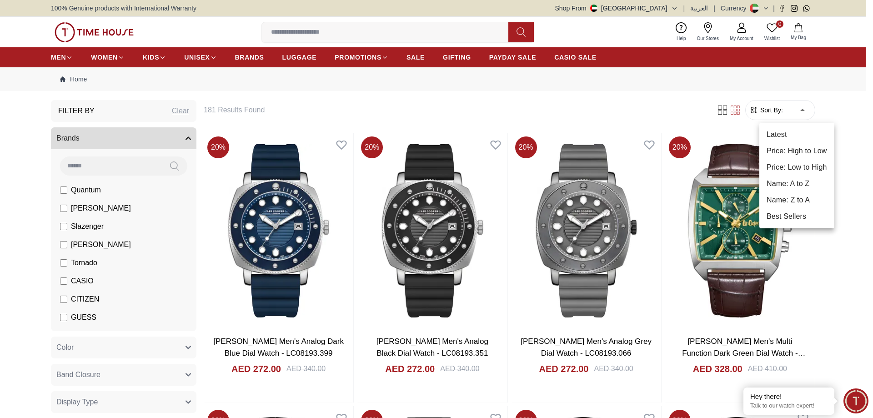 This screenshot has height=418, width=873. I want to click on li: Price: High to Low, so click(797, 151).